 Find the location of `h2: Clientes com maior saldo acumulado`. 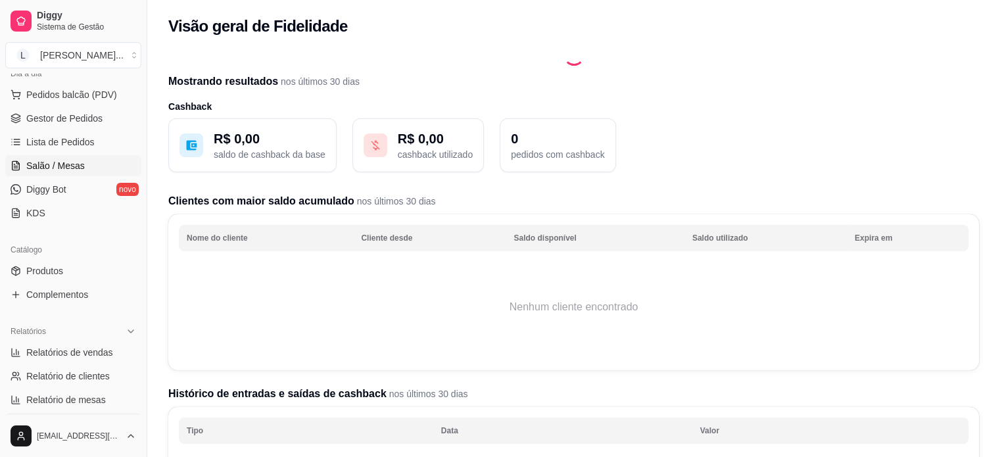

h2: Clientes com maior saldo acumulado is located at coordinates (573, 201).